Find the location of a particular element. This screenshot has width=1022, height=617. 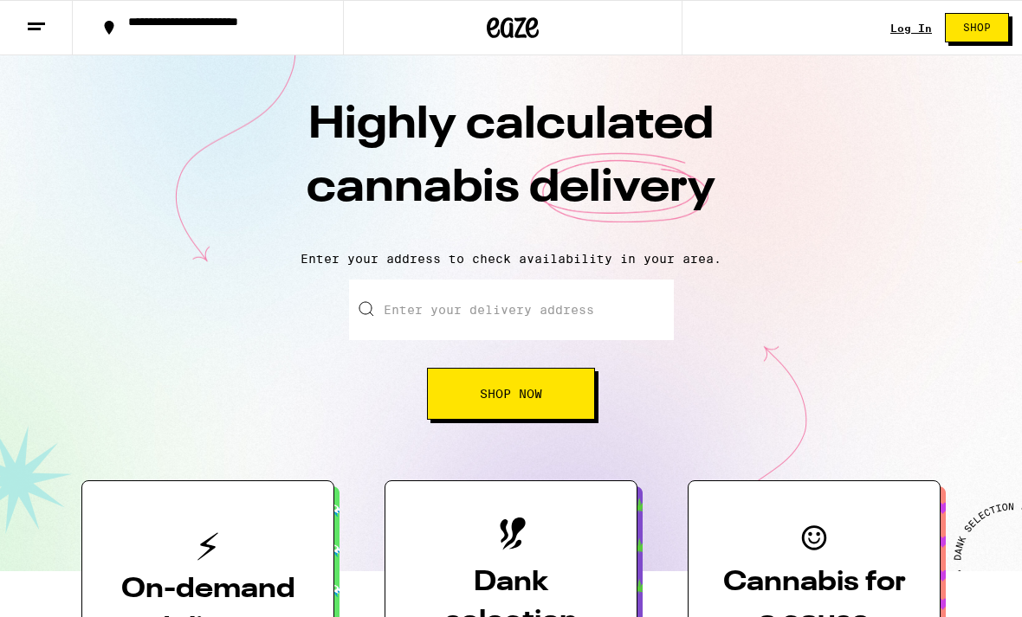

button: Shop Now is located at coordinates (511, 394).